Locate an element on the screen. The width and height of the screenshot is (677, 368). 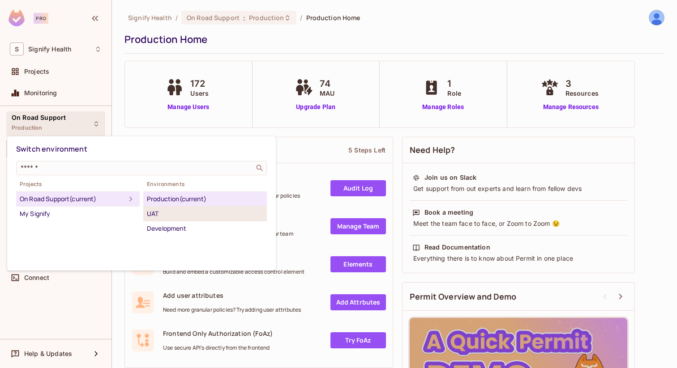
span: Switch environment is located at coordinates (51, 149).